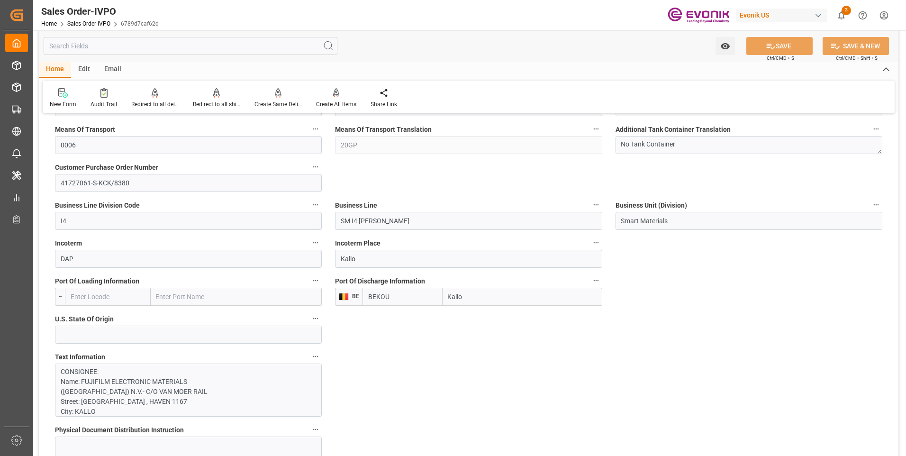 This screenshot has height=456, width=906. Describe the element at coordinates (68, 243) in the screenshot. I see `span: Incoterm` at that location.